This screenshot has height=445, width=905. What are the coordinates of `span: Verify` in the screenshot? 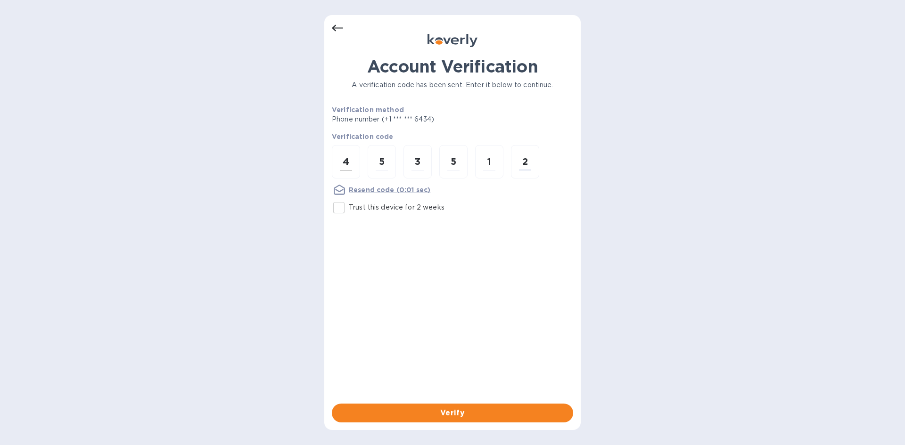 It's located at (453, 413).